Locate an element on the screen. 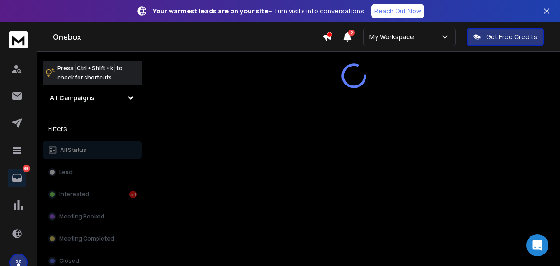 The image size is (560, 266). p: Reach Out Now is located at coordinates (398, 11).